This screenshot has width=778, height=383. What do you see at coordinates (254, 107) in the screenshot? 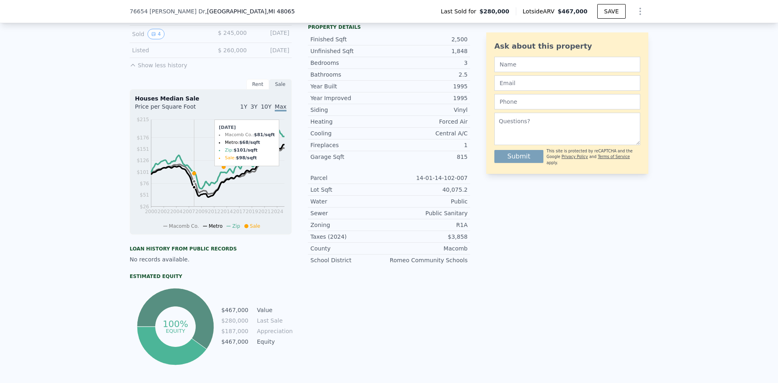
I see `span: 3Y` at bounding box center [254, 107].